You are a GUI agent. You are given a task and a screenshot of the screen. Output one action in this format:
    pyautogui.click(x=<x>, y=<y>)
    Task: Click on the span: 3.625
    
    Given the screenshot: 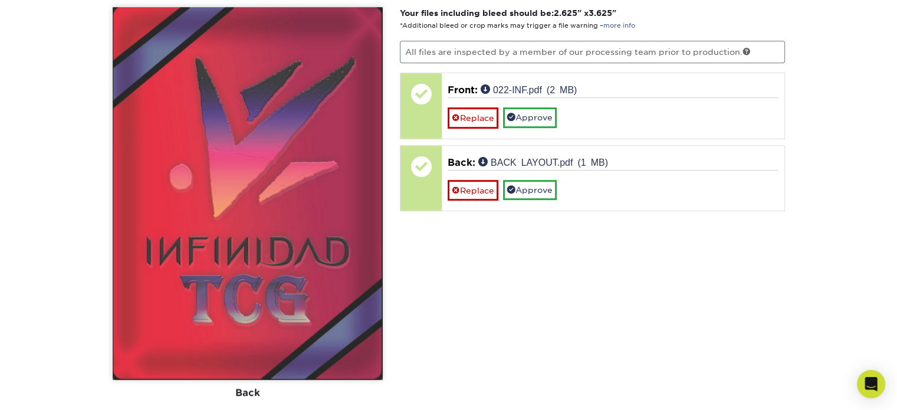 What is the action you would take?
    pyautogui.click(x=600, y=13)
    